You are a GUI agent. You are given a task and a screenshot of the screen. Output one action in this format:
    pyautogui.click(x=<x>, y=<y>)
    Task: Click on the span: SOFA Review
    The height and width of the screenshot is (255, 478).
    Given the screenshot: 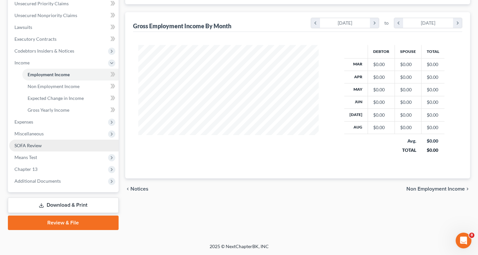 What is the action you would take?
    pyautogui.click(x=28, y=145)
    